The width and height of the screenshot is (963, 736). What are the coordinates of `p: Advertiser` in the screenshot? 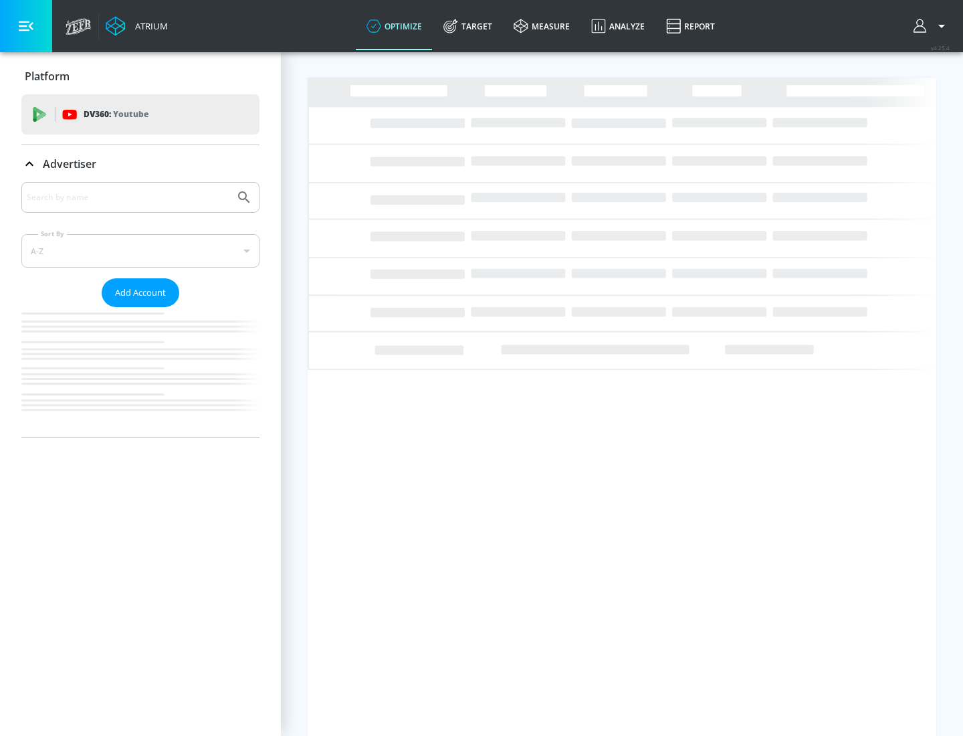 It's located at (70, 164).